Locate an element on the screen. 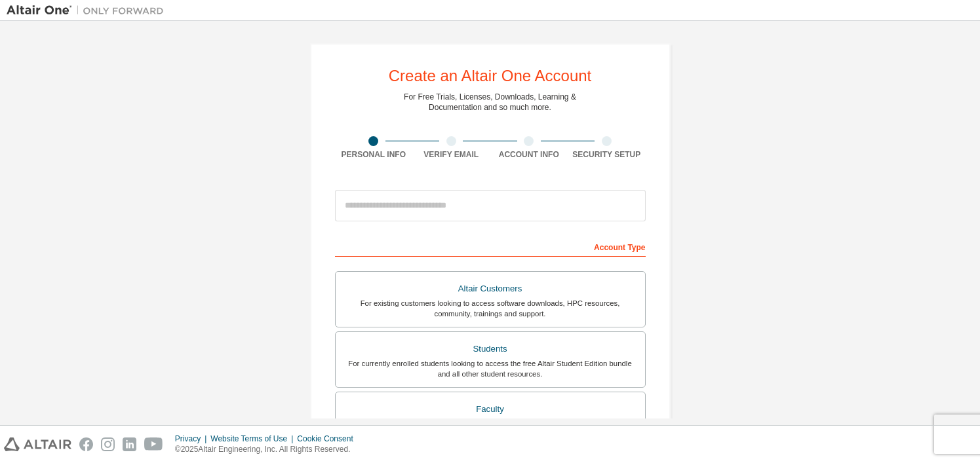 The width and height of the screenshot is (980, 463). div: For existing customers looking to access software downloads, HPC resources, community, trainings ... is located at coordinates (490, 309).